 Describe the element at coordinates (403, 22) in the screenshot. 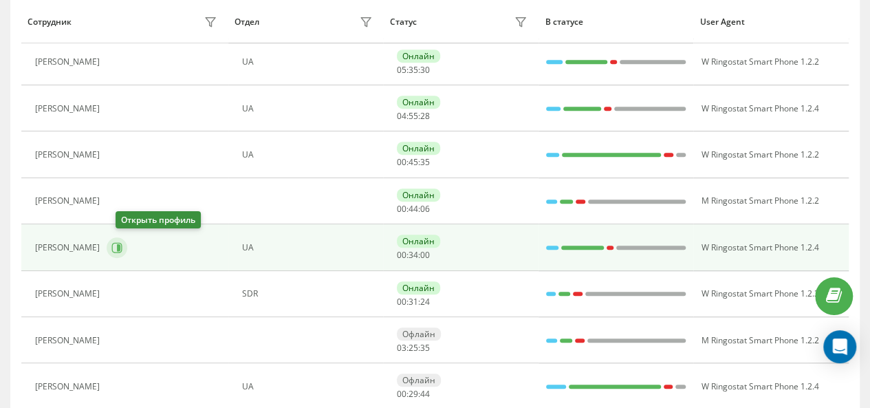

I see `div: Статус` at that location.